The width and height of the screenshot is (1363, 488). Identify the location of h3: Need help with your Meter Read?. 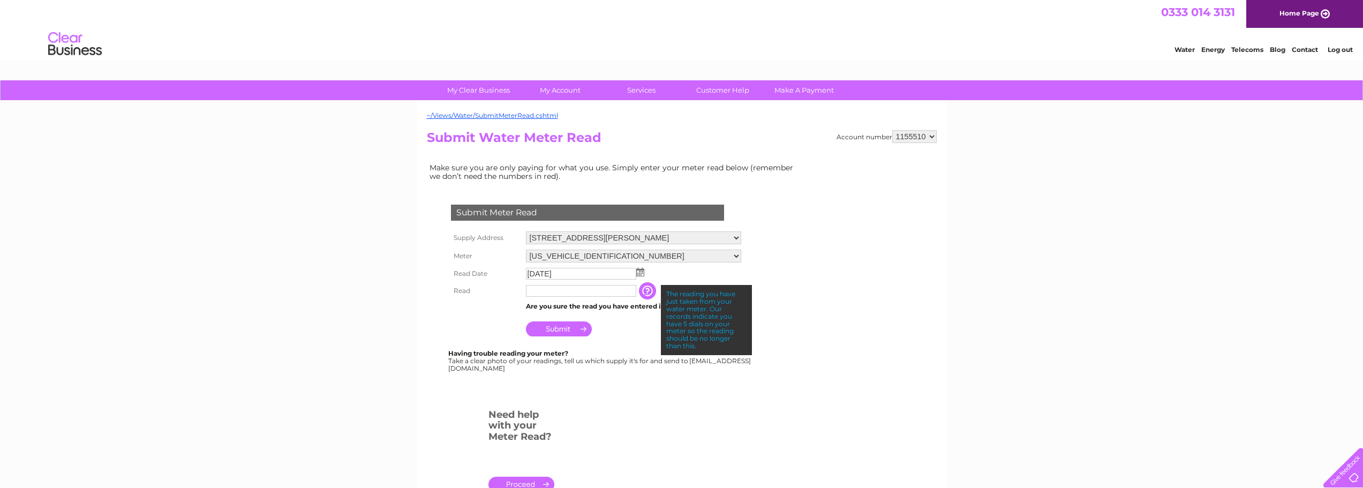
(521, 427).